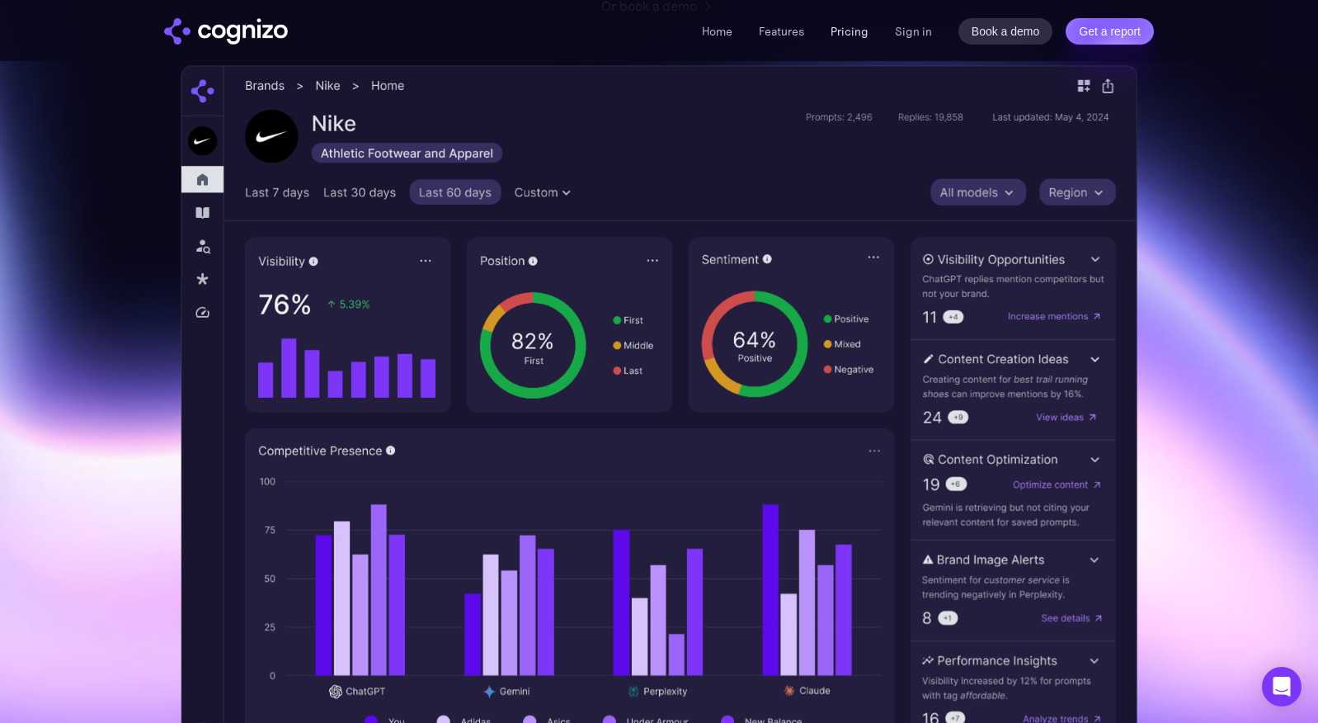 The height and width of the screenshot is (723, 1318). What do you see at coordinates (1110, 31) in the screenshot?
I see `a: Get a report` at bounding box center [1110, 31].